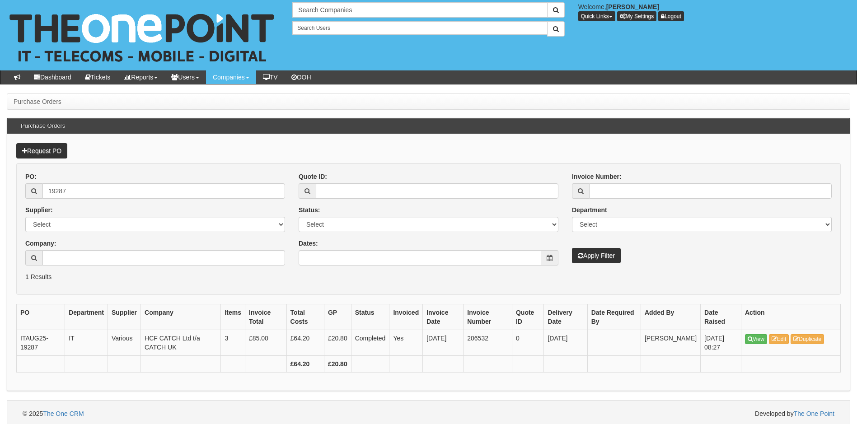 The image size is (857, 424). What do you see at coordinates (266, 343) in the screenshot?
I see `td: £85.00` at bounding box center [266, 343].